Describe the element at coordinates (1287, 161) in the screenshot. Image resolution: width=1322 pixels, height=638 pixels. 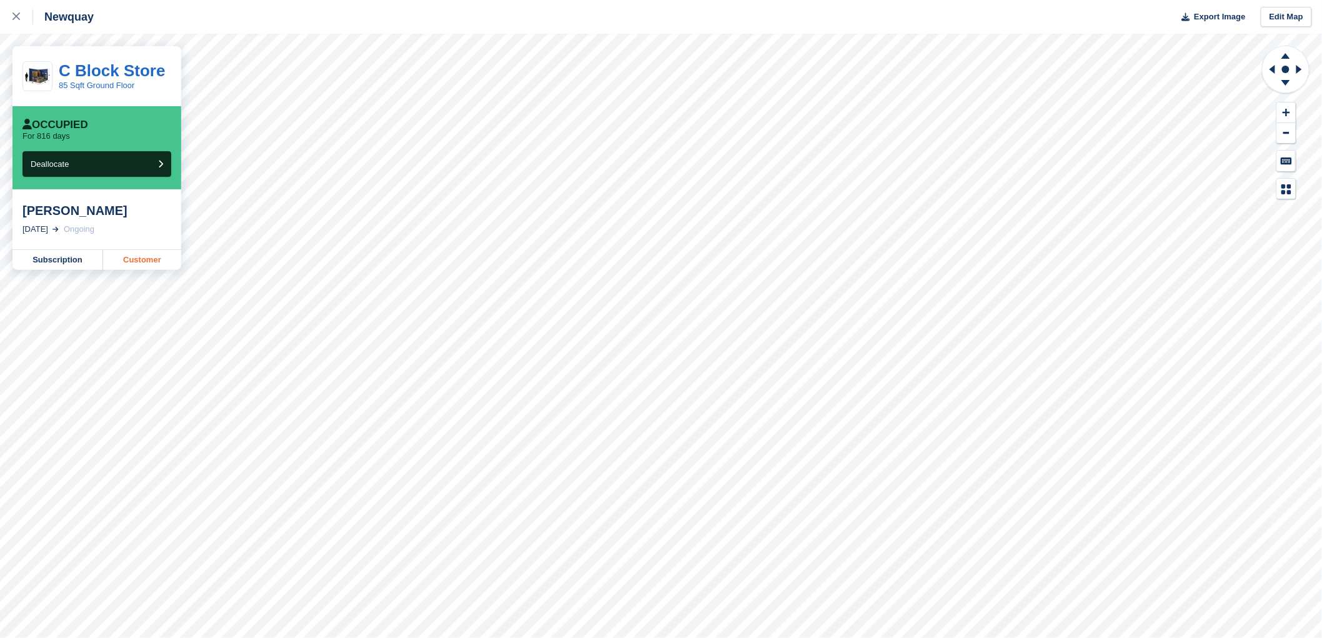
I see `button: Keyboard Shortcuts` at that location.